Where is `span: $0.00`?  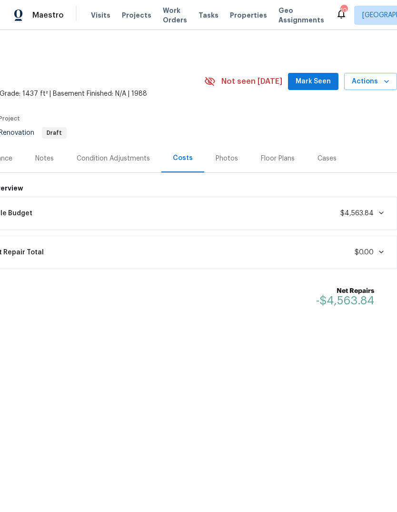 span: $0.00 is located at coordinates (365, 253).